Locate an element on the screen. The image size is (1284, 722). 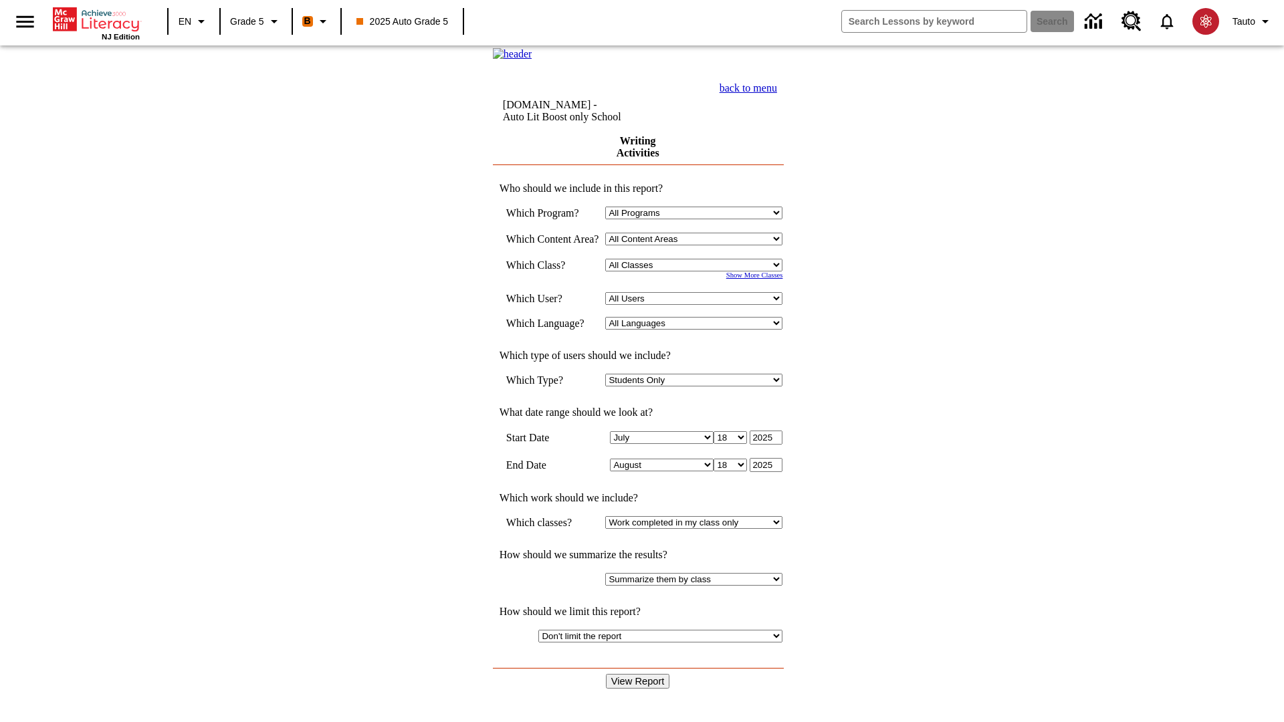
a: Show More Classes is located at coordinates (754, 275).